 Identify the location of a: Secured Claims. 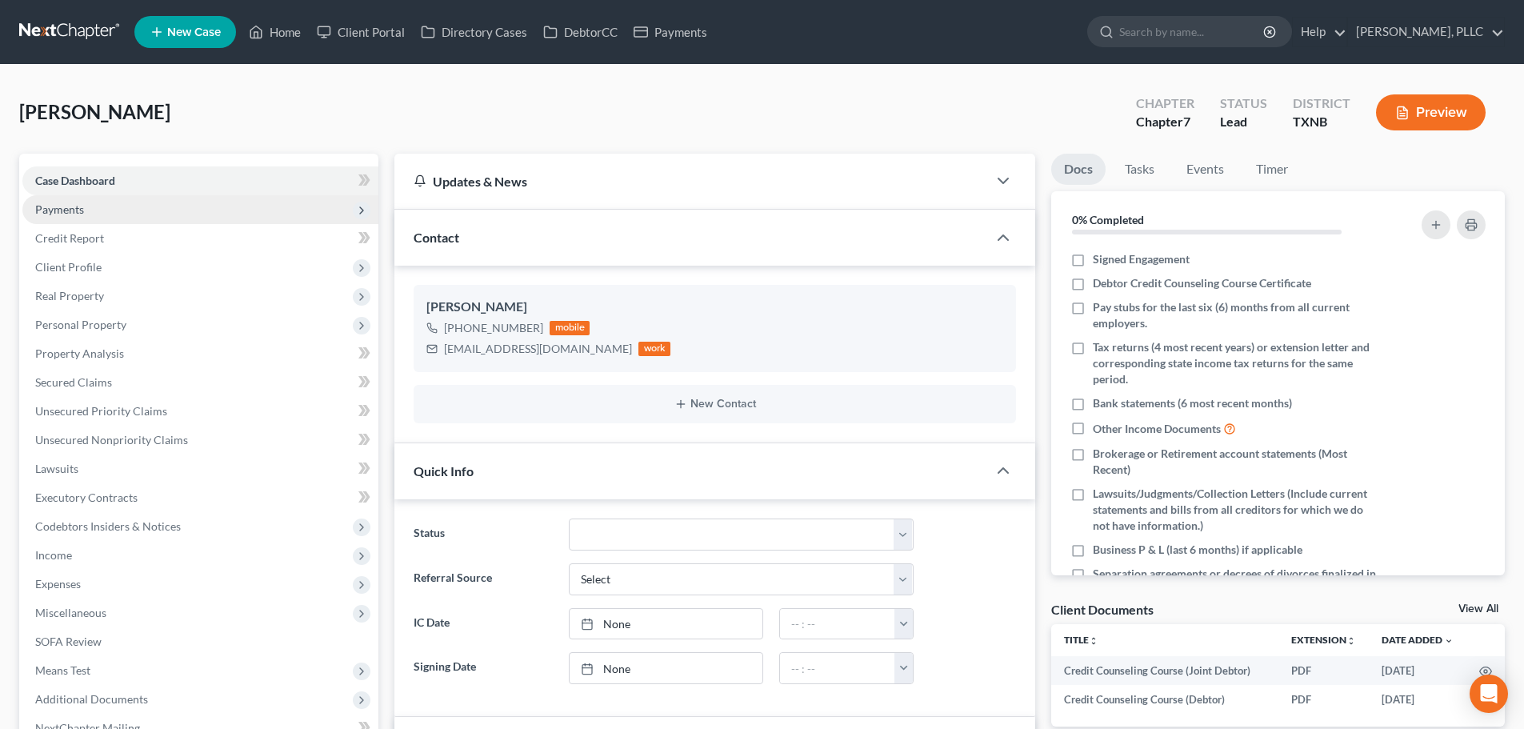
(200, 382).